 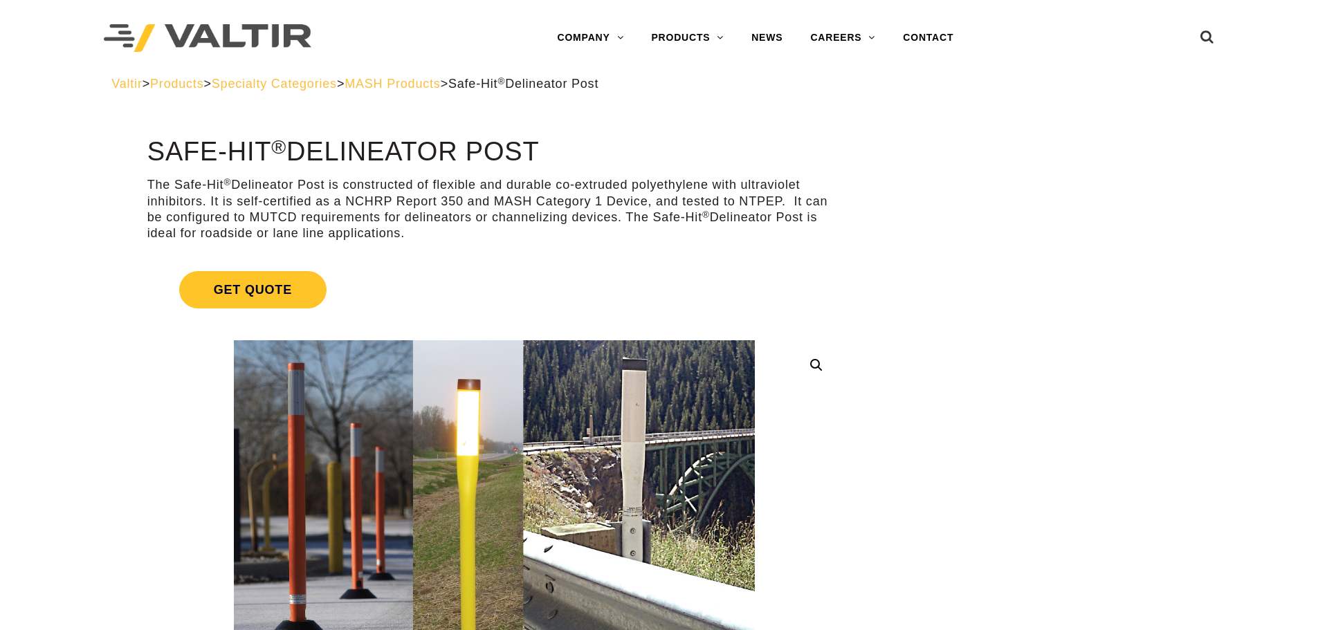 I want to click on img: Valtir, so click(x=208, y=38).